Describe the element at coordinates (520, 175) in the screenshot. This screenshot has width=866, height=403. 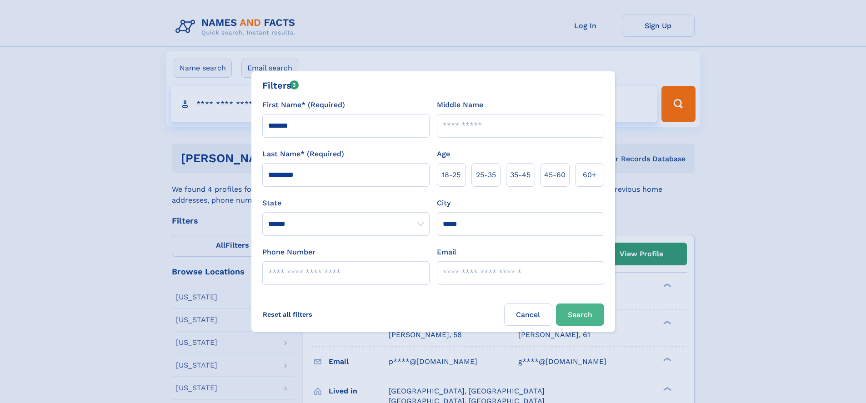
I see `span: 35‑45` at that location.